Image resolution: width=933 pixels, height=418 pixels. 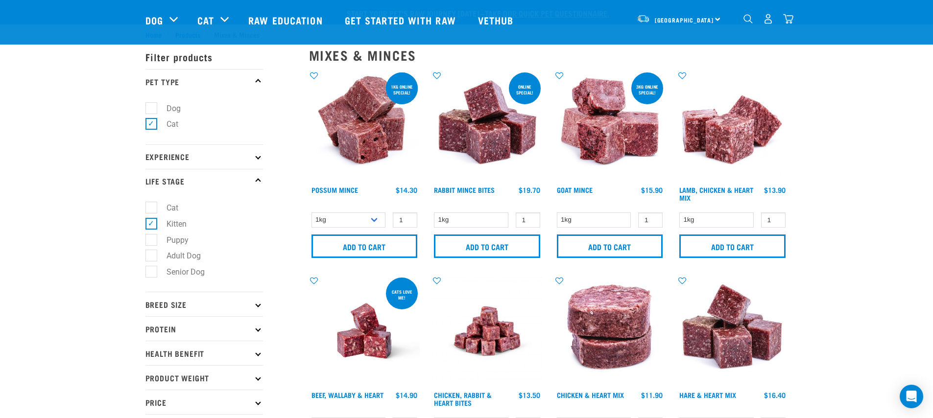 What do you see at coordinates (732, 331) in the screenshot?
I see `img: Pile Of Cubed Hare Heart For Pets` at bounding box center [732, 331].